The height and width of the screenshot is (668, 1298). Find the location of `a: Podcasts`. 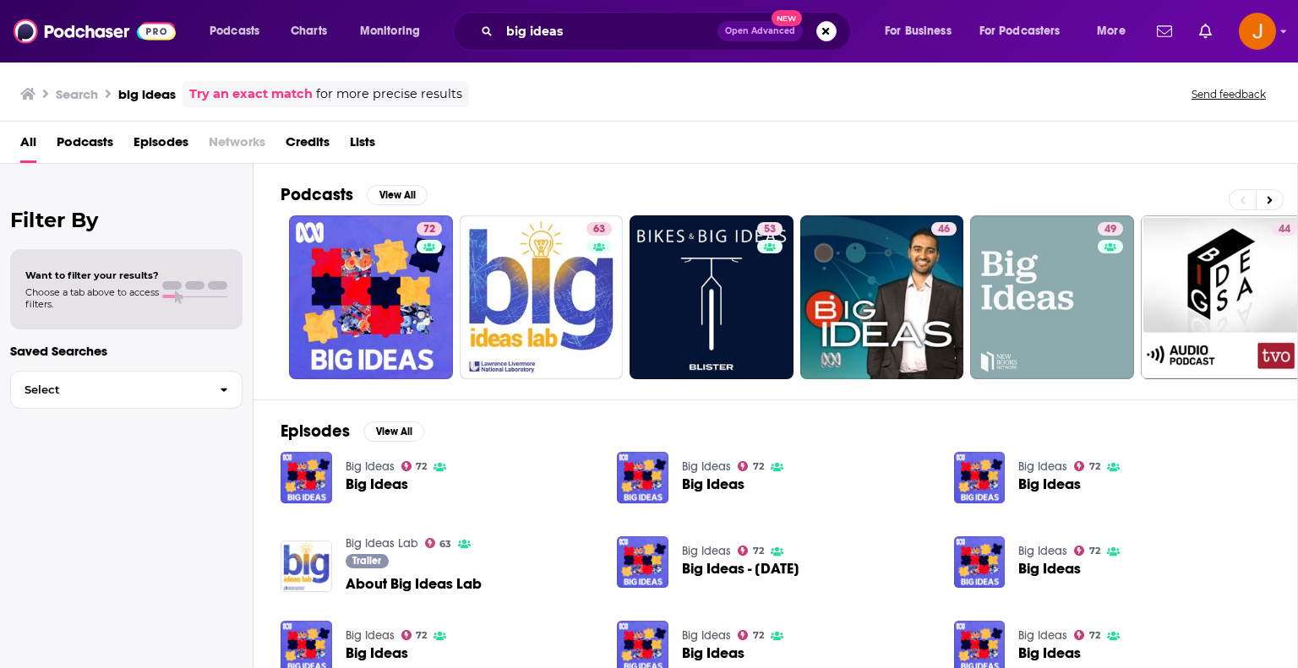

a: Podcasts is located at coordinates (85, 145).